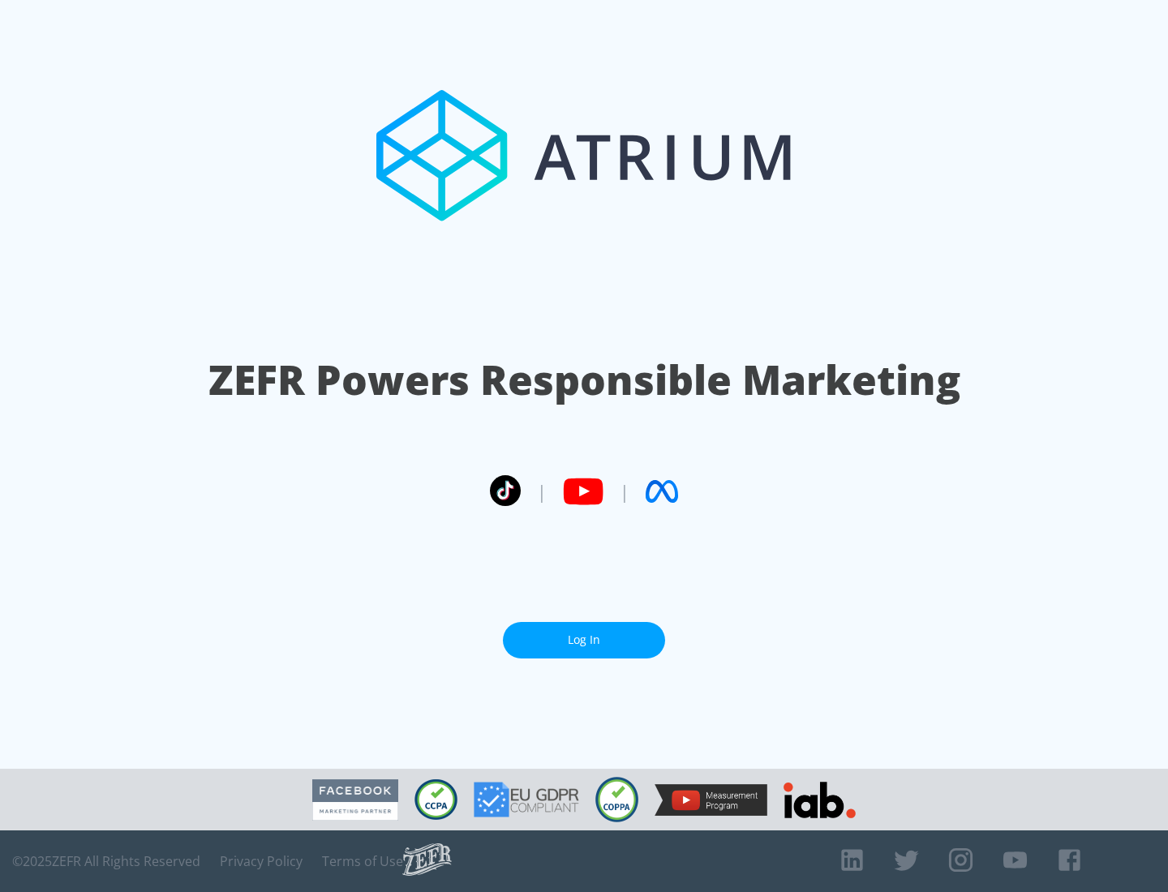 The height and width of the screenshot is (892, 1168). I want to click on img: CCPA Compliant, so click(436, 800).